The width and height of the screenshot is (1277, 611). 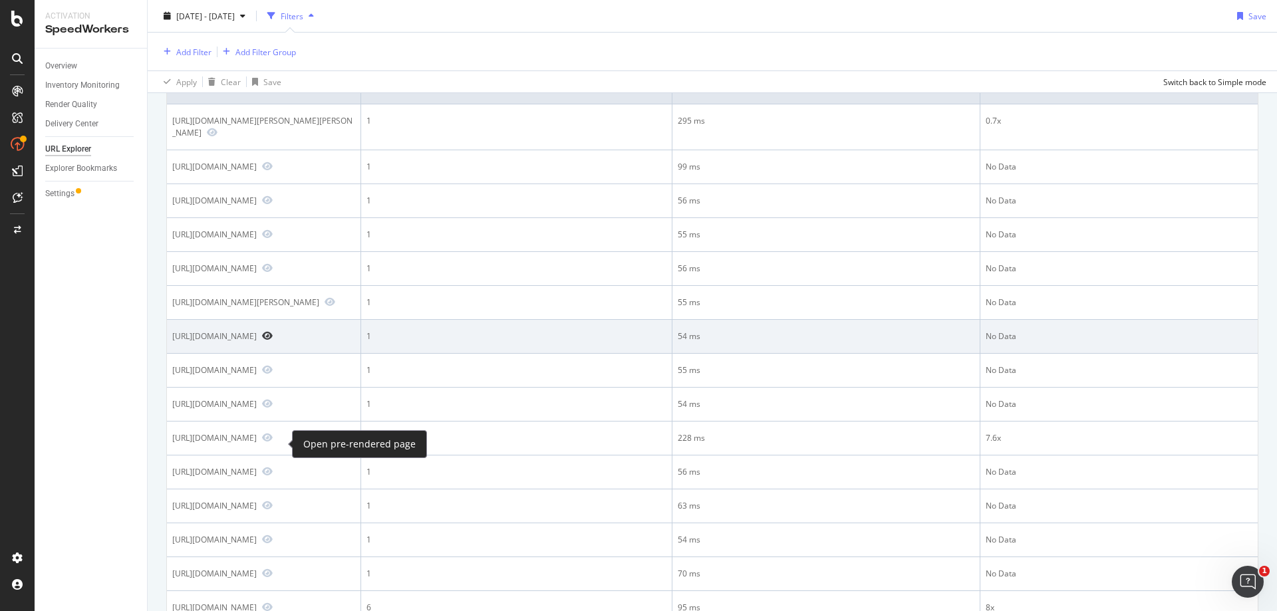 I want to click on div: 7.6x, so click(x=1119, y=438).